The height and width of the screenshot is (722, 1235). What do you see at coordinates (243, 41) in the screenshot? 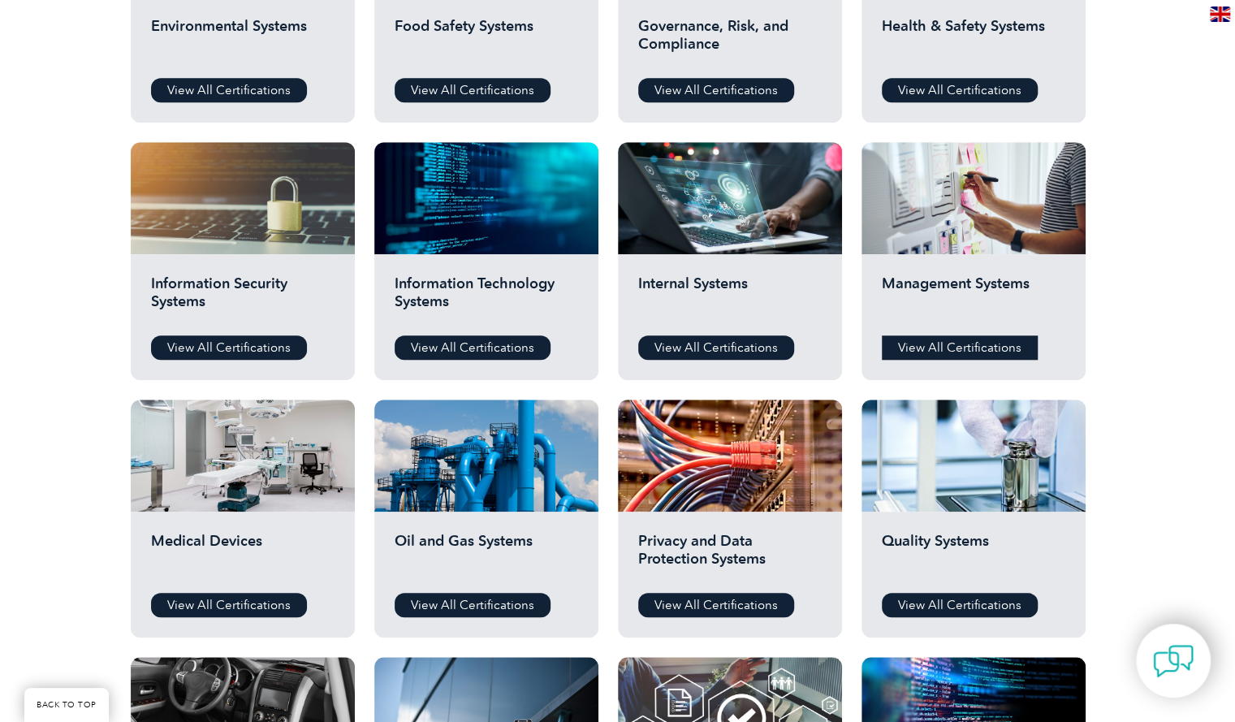
I see `h2: Environmental Systems` at bounding box center [243, 41].